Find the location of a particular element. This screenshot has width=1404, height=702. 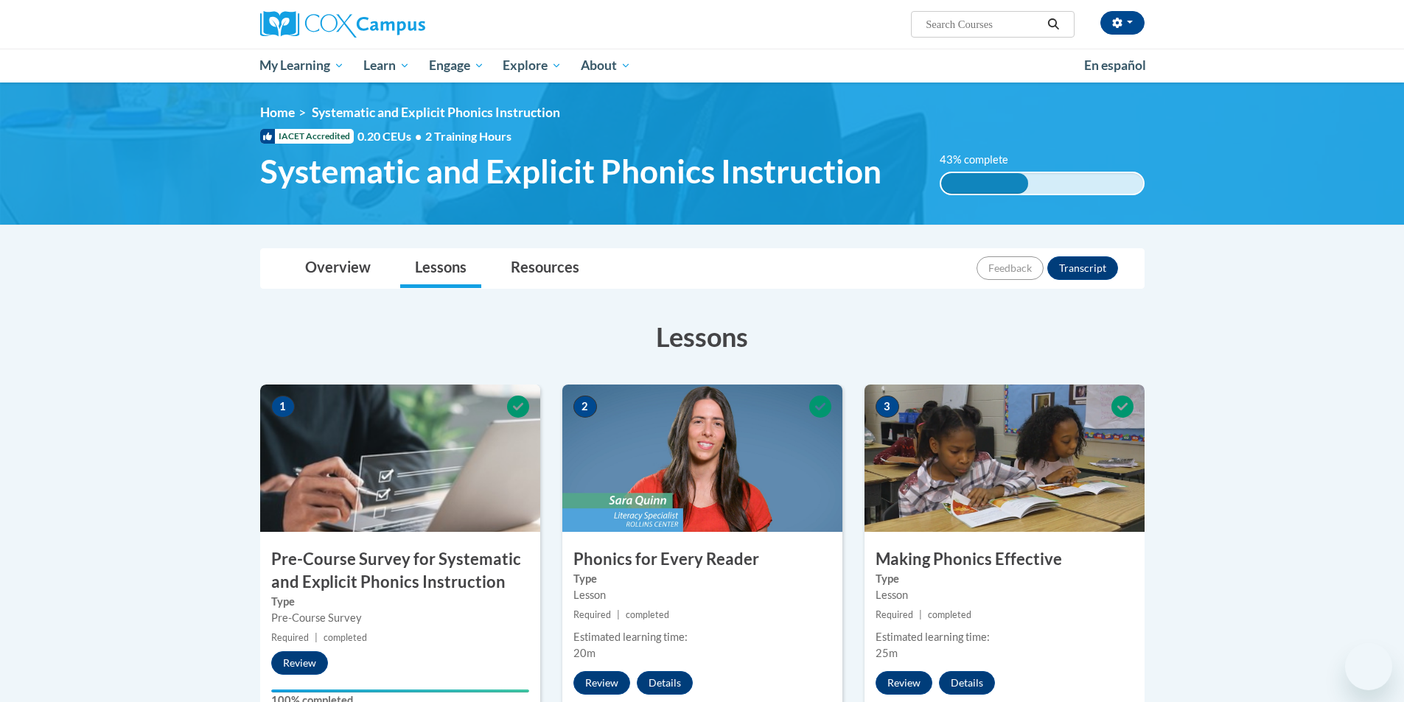

span: IACET Accredited is located at coordinates (307, 136).